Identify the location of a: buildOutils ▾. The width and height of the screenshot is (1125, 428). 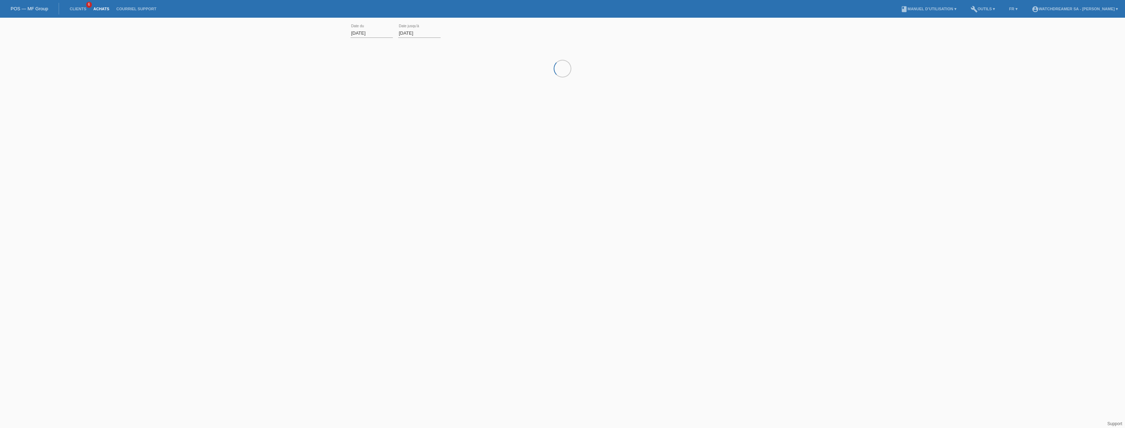
(983, 9).